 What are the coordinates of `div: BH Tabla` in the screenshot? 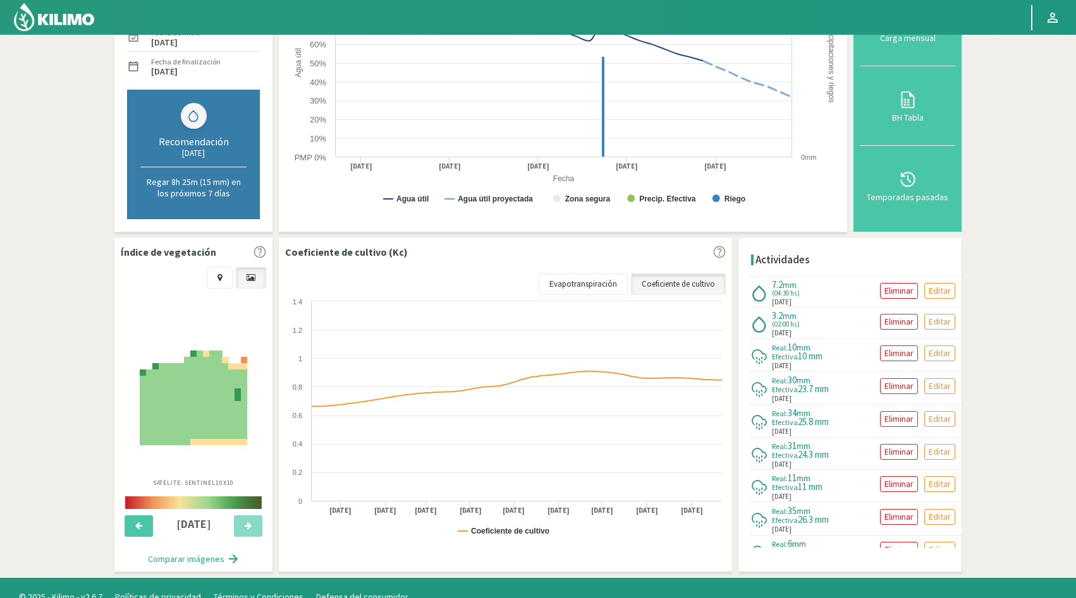 It's located at (907, 118).